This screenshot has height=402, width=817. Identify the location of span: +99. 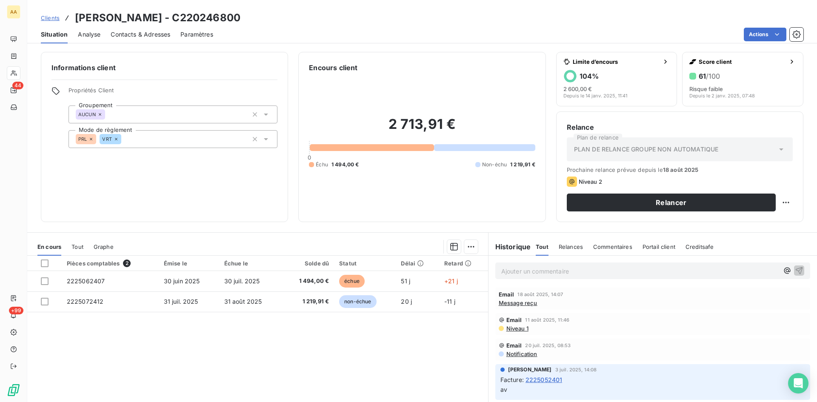
(16, 311).